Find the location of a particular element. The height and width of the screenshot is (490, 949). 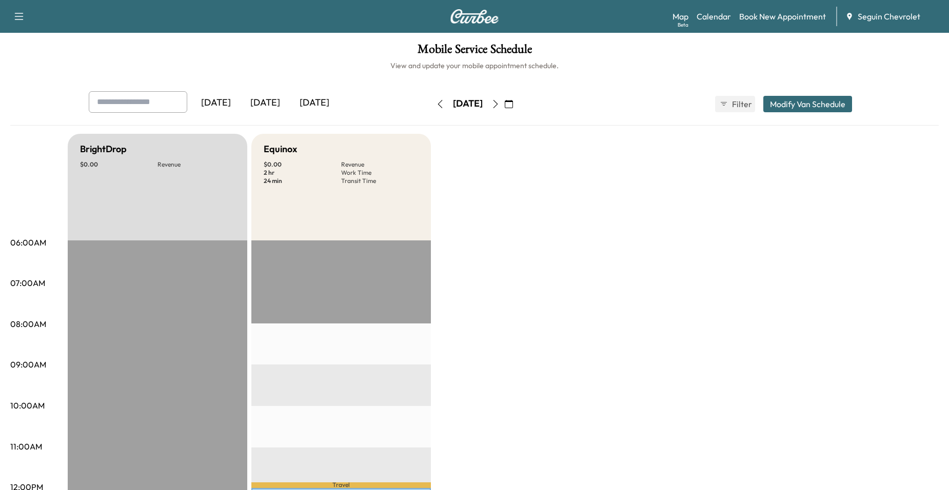

p: 07:00AM is located at coordinates (28, 283).